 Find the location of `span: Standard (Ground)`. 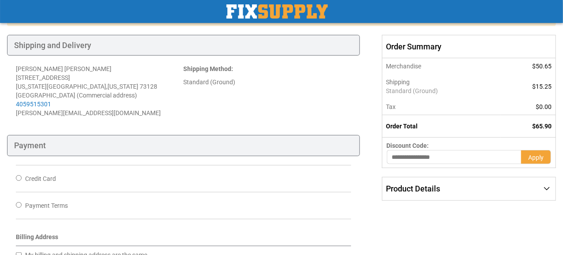

span: Standard (Ground) is located at coordinates (442, 91).